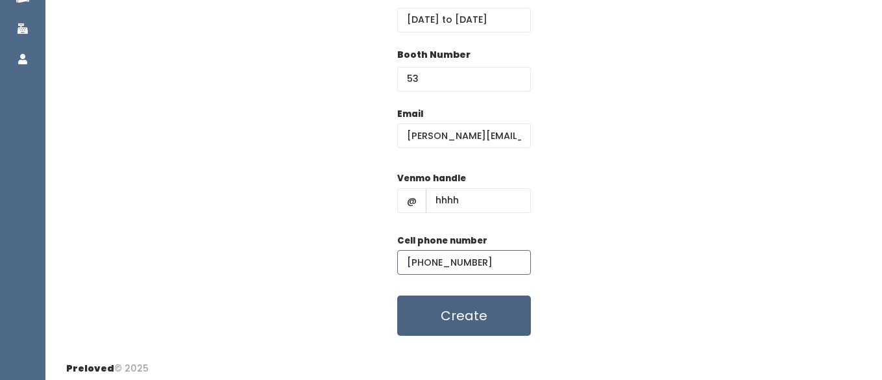 This screenshot has height=380, width=882. What do you see at coordinates (464, 316) in the screenshot?
I see `button: Create` at bounding box center [464, 316].